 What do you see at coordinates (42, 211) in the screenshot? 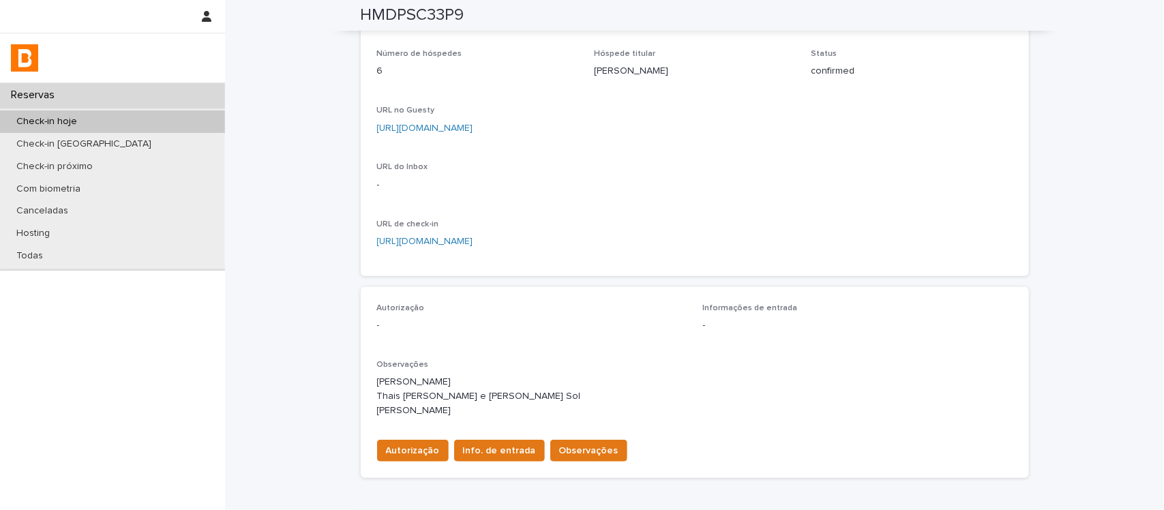
I see `p: Canceladas` at bounding box center [42, 211].